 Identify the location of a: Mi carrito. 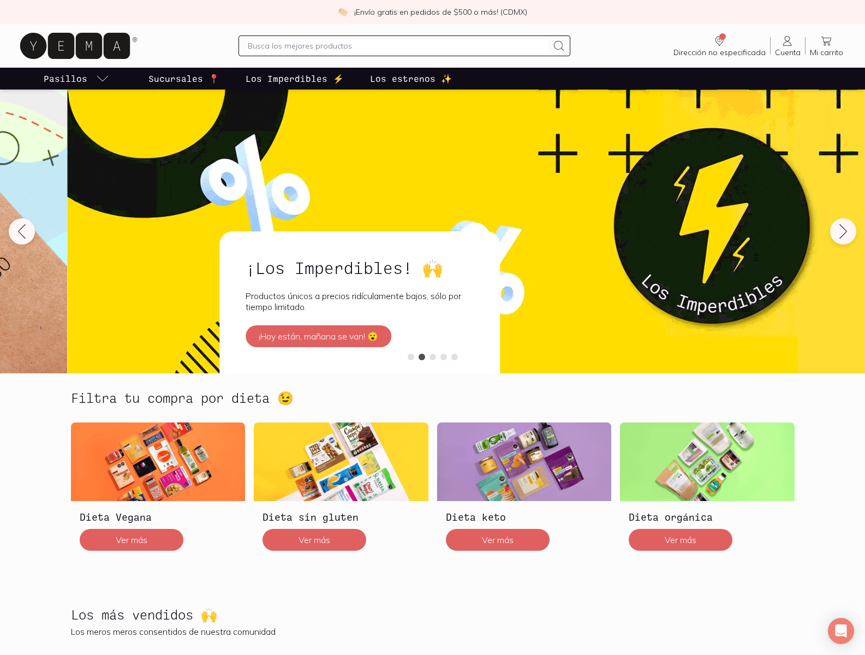
(826, 46).